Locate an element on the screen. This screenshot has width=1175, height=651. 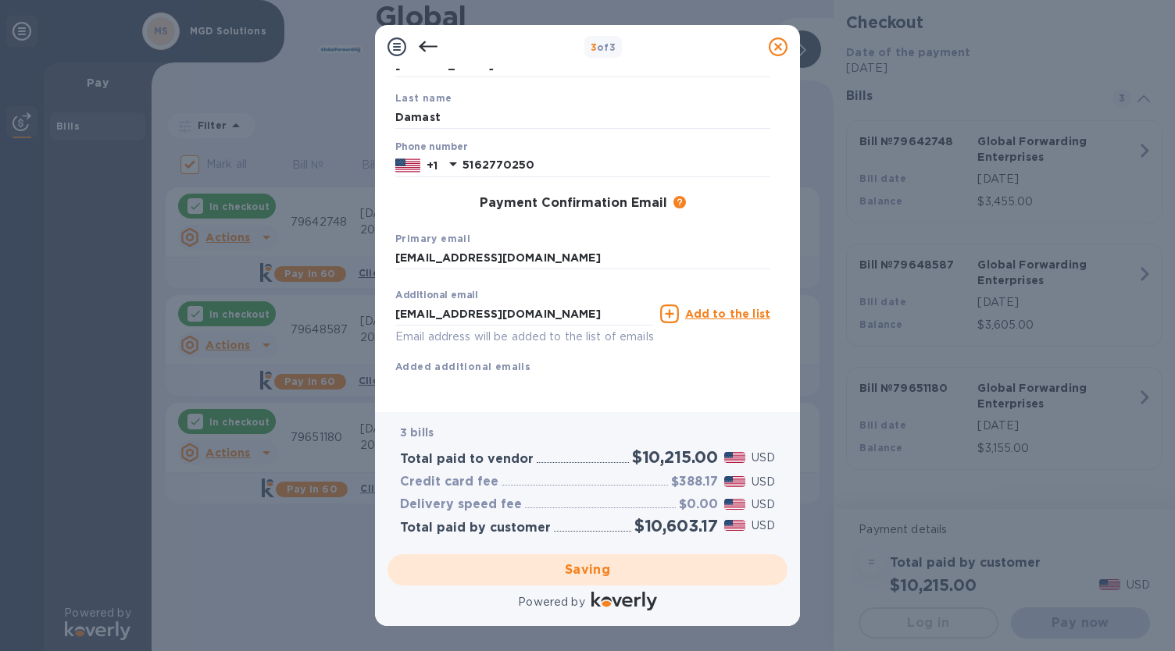
b: of 3 is located at coordinates (603, 47).